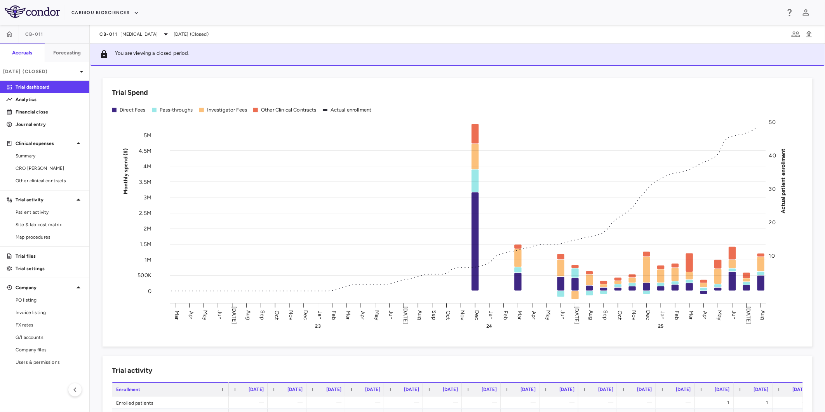 The image size is (825, 412). What do you see at coordinates (144, 275) in the screenshot?
I see `tspan: 500K` at bounding box center [144, 275].